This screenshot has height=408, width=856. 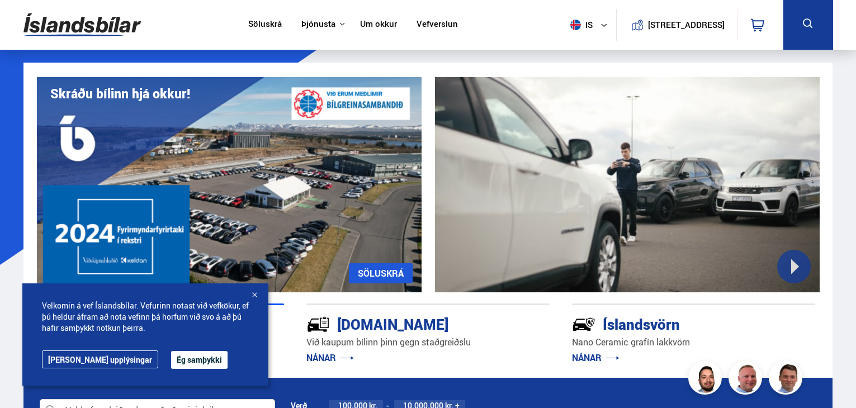 I want to click on img: G0Ugv5HjCgRt.svg, so click(x=82, y=25).